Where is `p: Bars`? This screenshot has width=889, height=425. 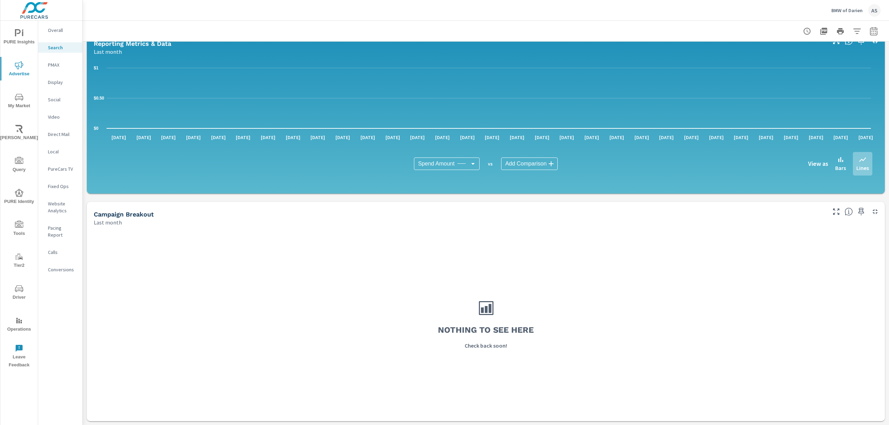
p: Bars is located at coordinates (840, 168).